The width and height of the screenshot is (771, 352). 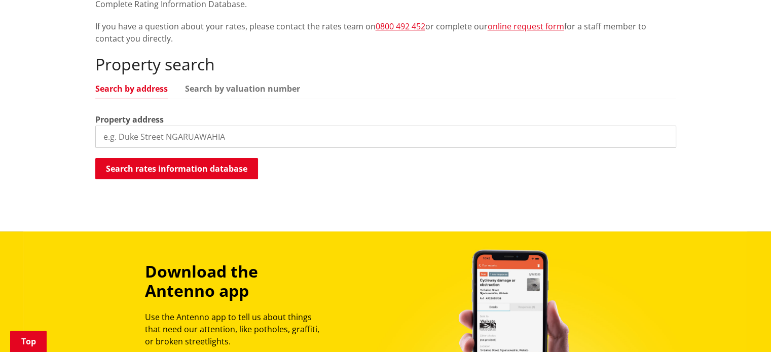 I want to click on label: Property address, so click(x=129, y=120).